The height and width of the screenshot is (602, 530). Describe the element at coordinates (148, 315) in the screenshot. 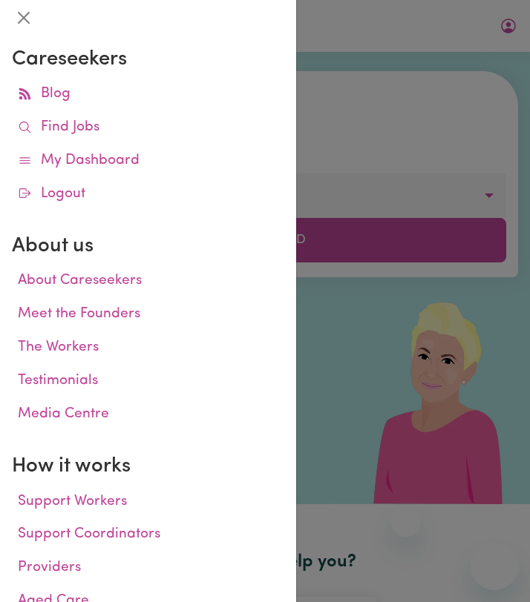

I see `a: Meet the Founders` at that location.